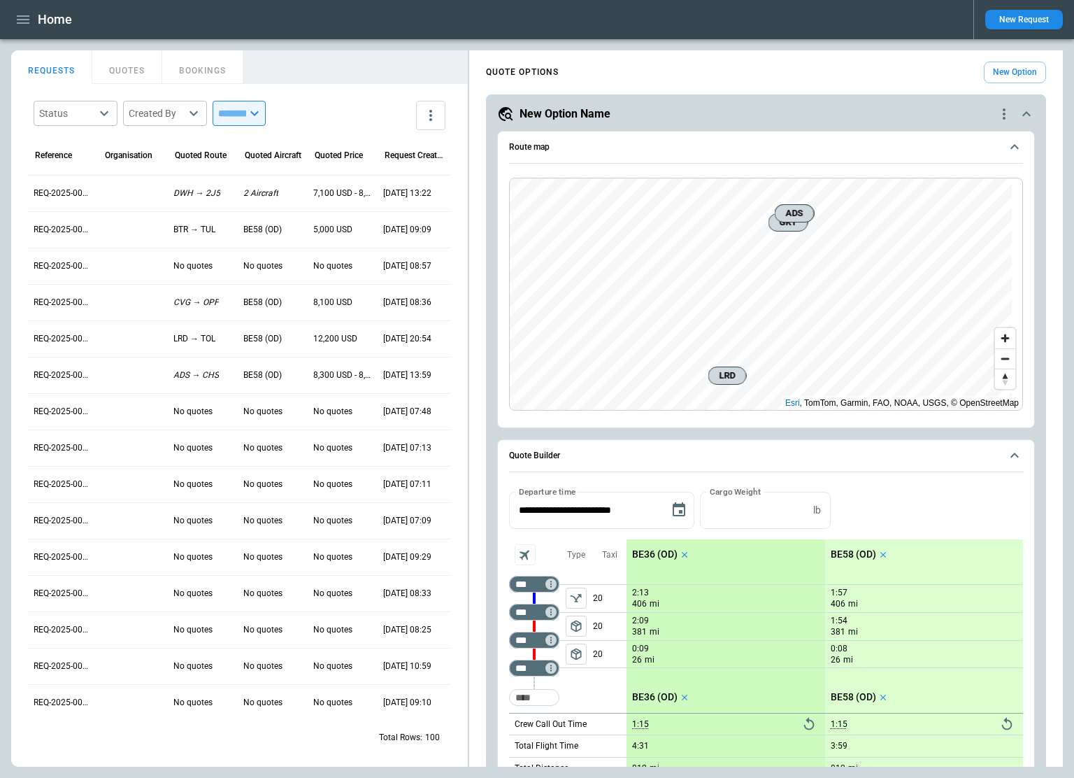 The width and height of the screenshot is (1074, 778). I want to click on button: New Option, so click(1015, 72).